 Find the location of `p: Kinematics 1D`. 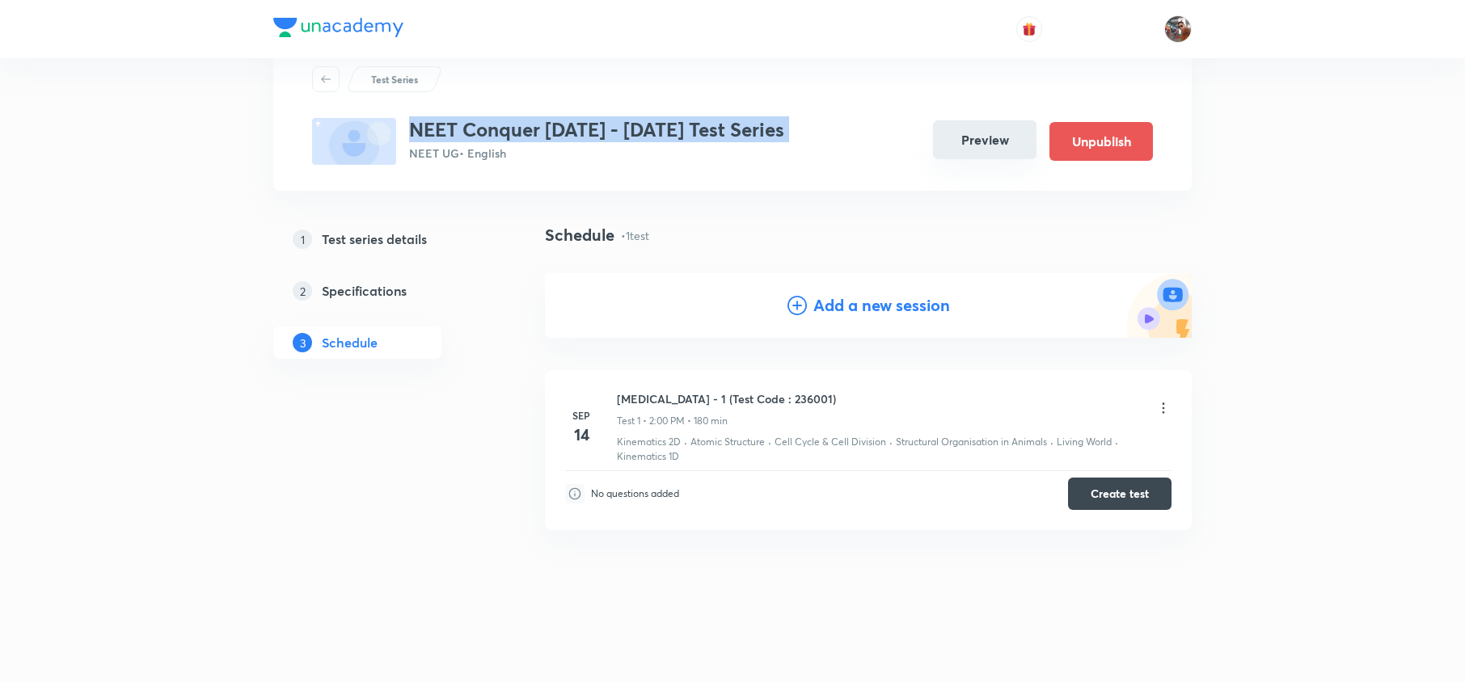

p: Kinematics 1D is located at coordinates (648, 457).